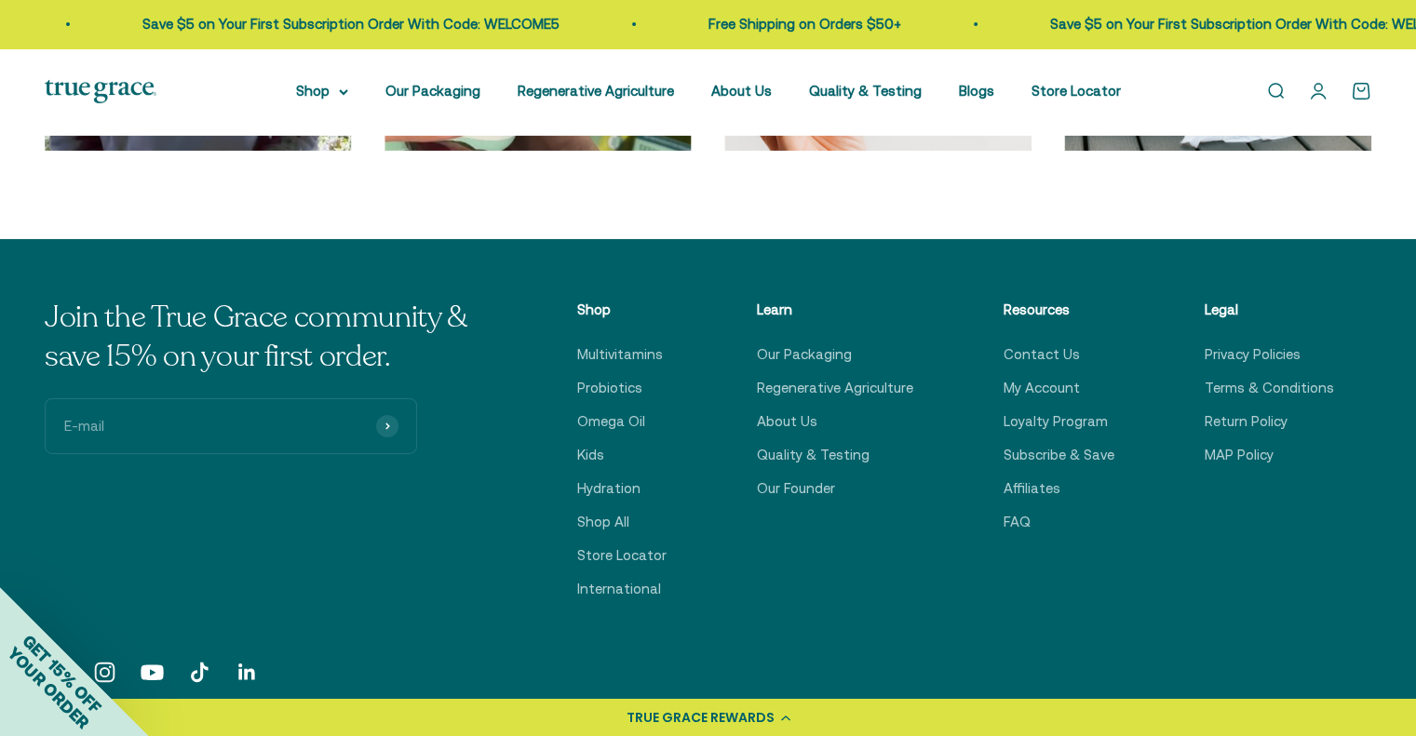  Describe the element at coordinates (622, 310) in the screenshot. I see `p: Shop` at that location.